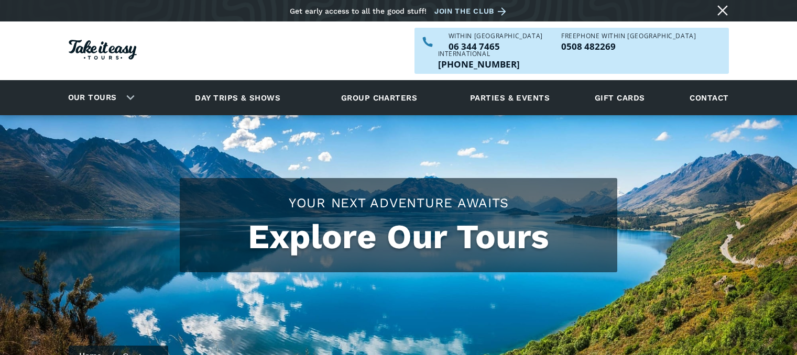  I want to click on a: Call us within NZ on 063447465, so click(496, 46).